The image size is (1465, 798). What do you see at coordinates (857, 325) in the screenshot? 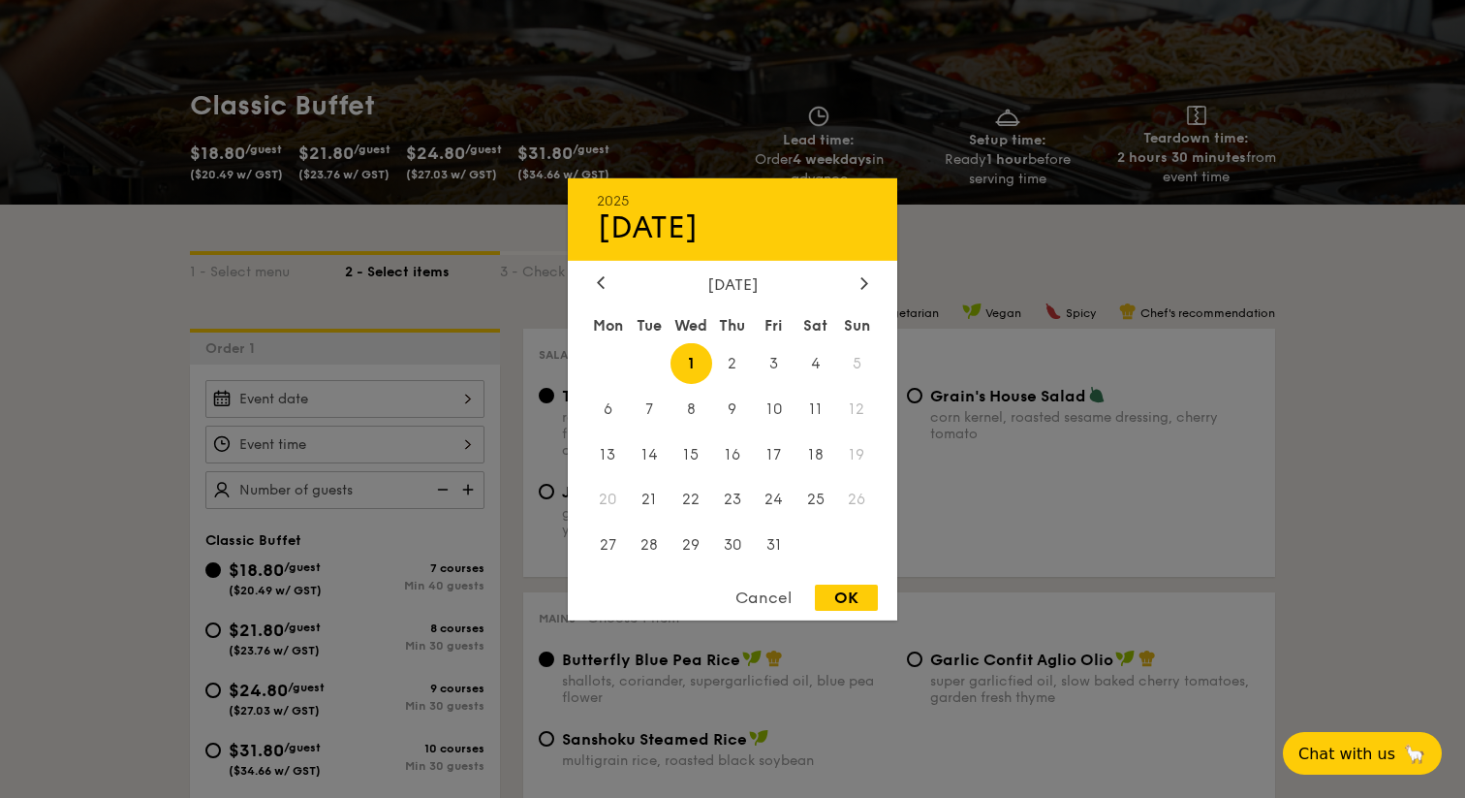
I see `div: Sun` at bounding box center [857, 325].